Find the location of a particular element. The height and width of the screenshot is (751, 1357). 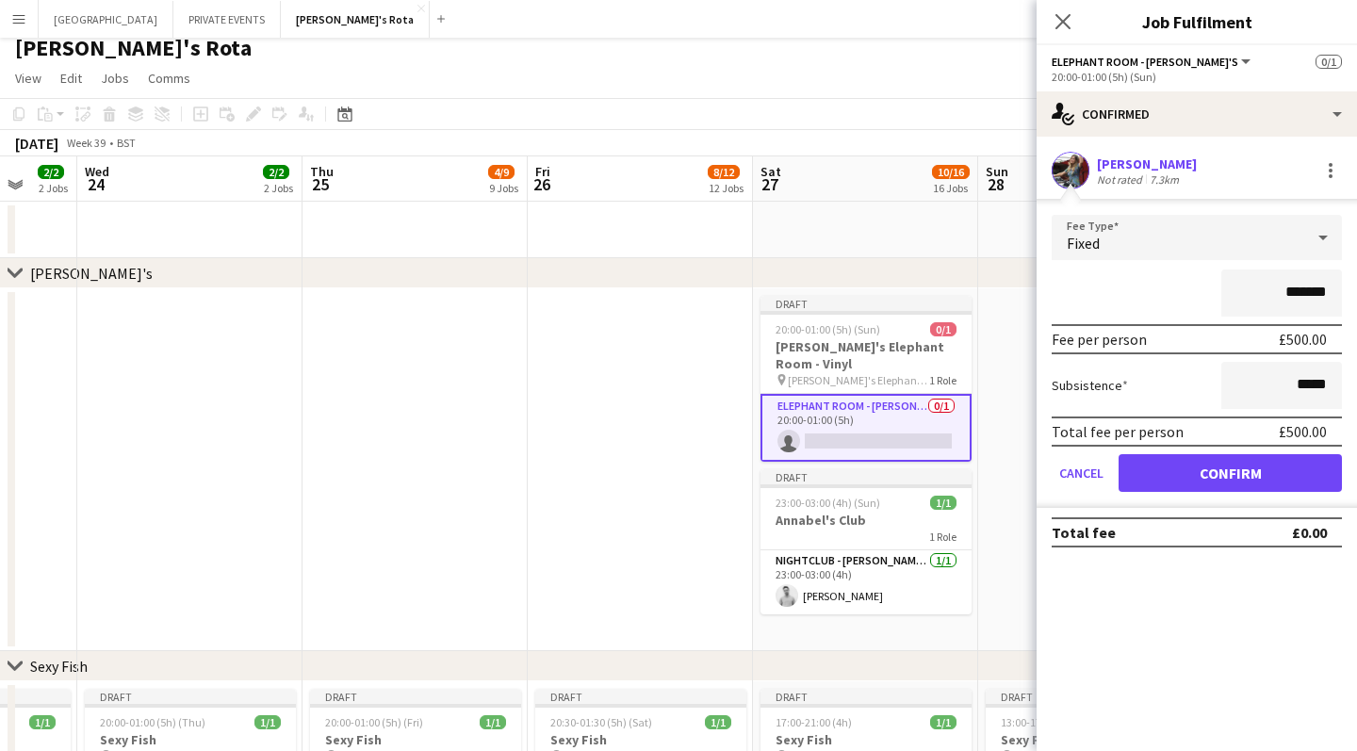

span: 25 is located at coordinates (320, 184).